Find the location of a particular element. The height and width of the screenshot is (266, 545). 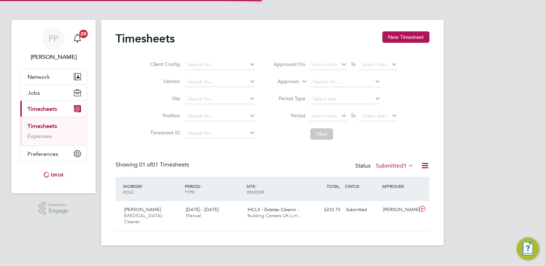

label: Vendor is located at coordinates (164, 81).